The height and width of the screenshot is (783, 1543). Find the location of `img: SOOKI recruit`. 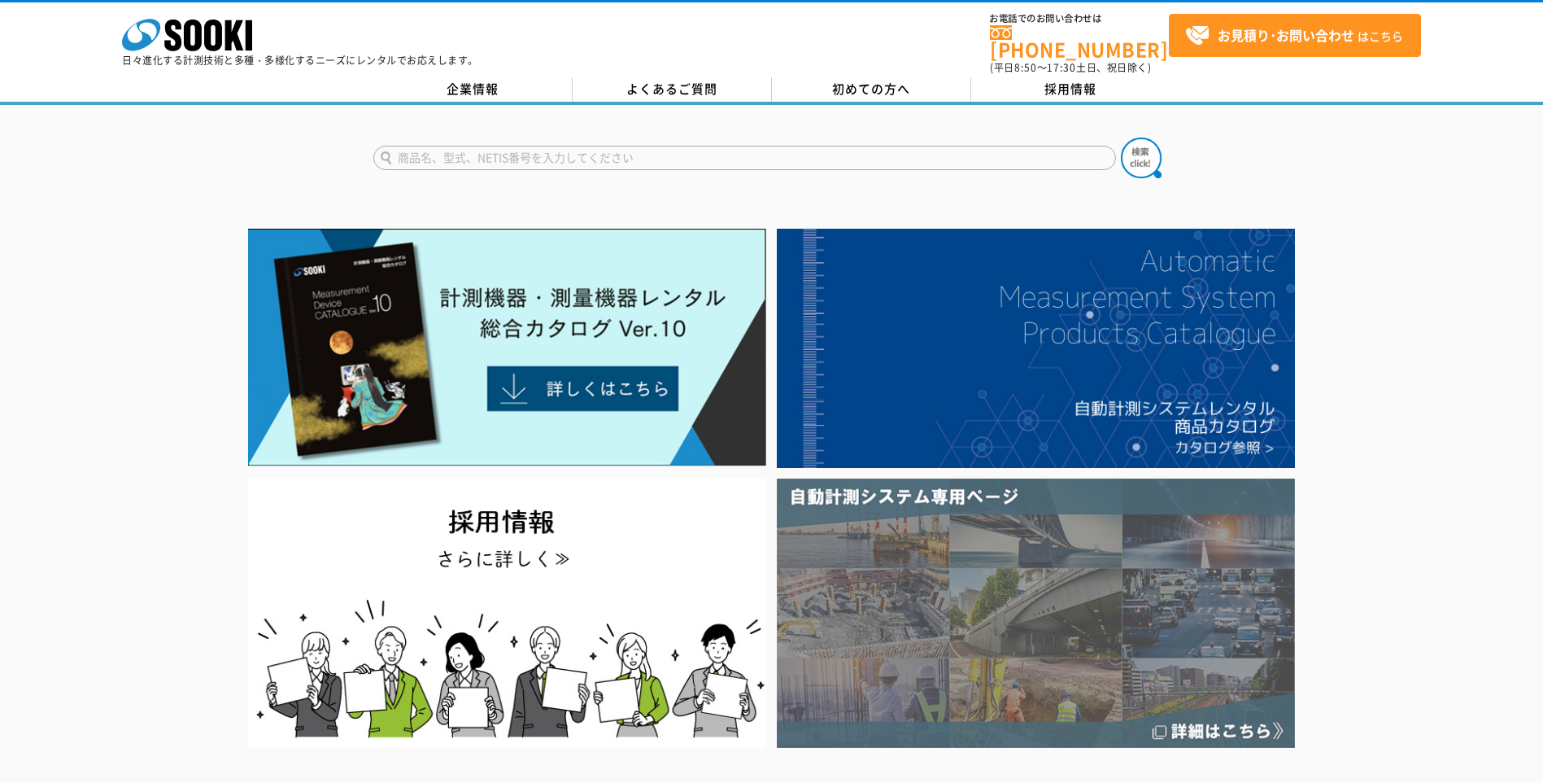

img: SOOKI recruit is located at coordinates (507, 613).